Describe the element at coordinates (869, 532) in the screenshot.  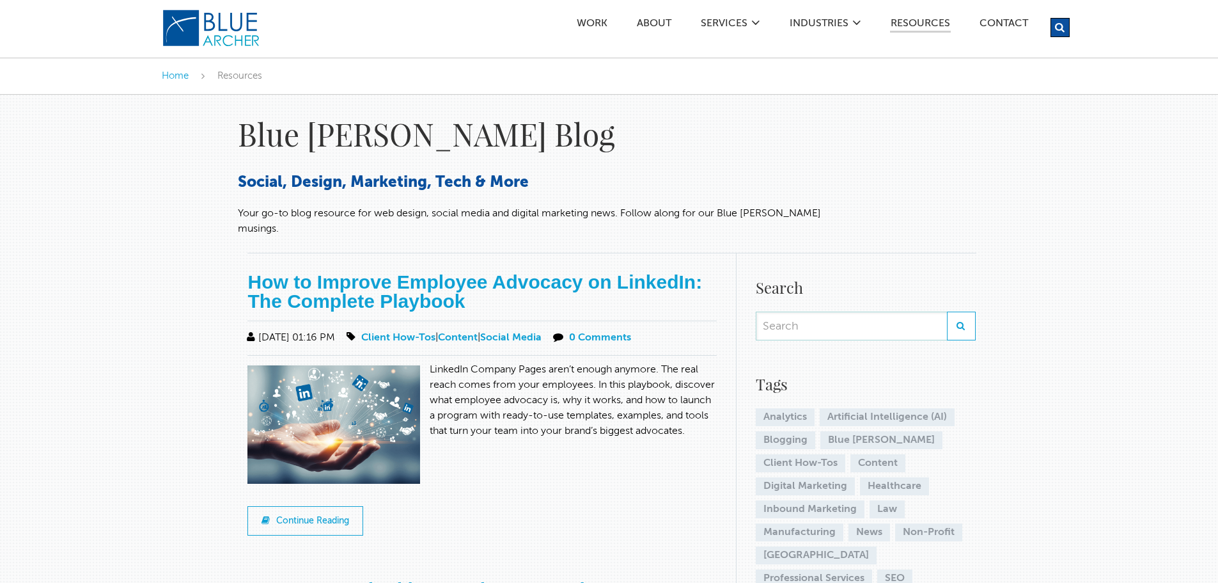
I see `a: News` at that location.